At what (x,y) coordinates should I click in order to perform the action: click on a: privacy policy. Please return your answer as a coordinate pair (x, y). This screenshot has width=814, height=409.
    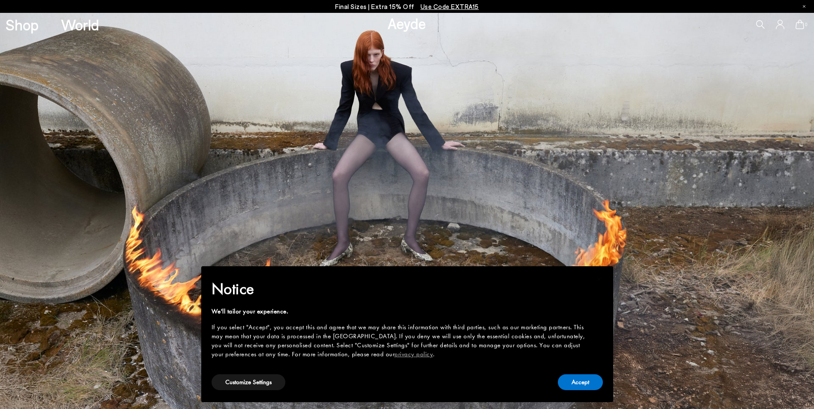
    Looking at the image, I should click on (413, 354).